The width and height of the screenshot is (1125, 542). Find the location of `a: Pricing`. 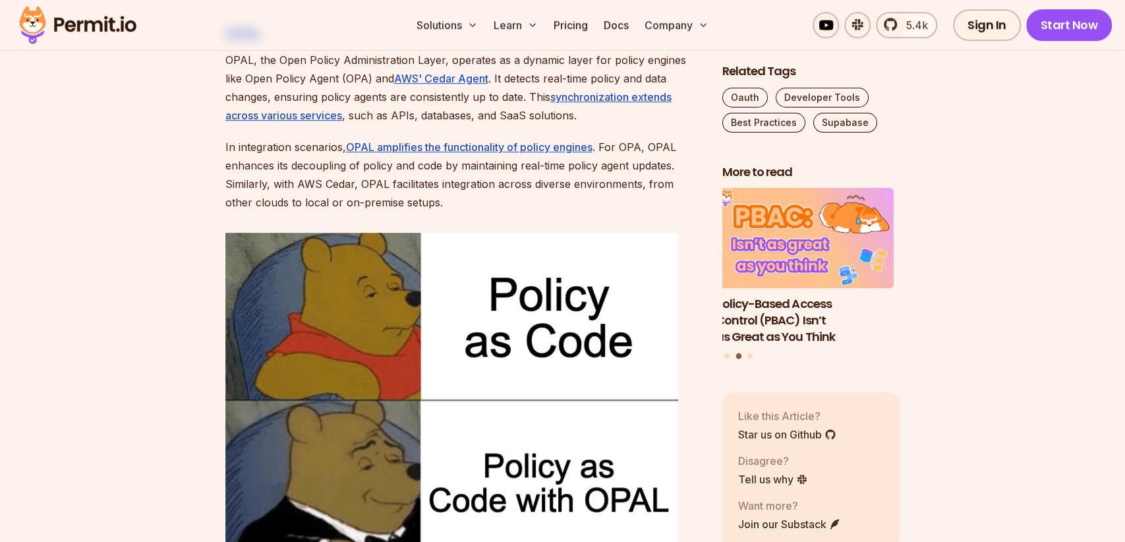

a: Pricing is located at coordinates (571, 25).